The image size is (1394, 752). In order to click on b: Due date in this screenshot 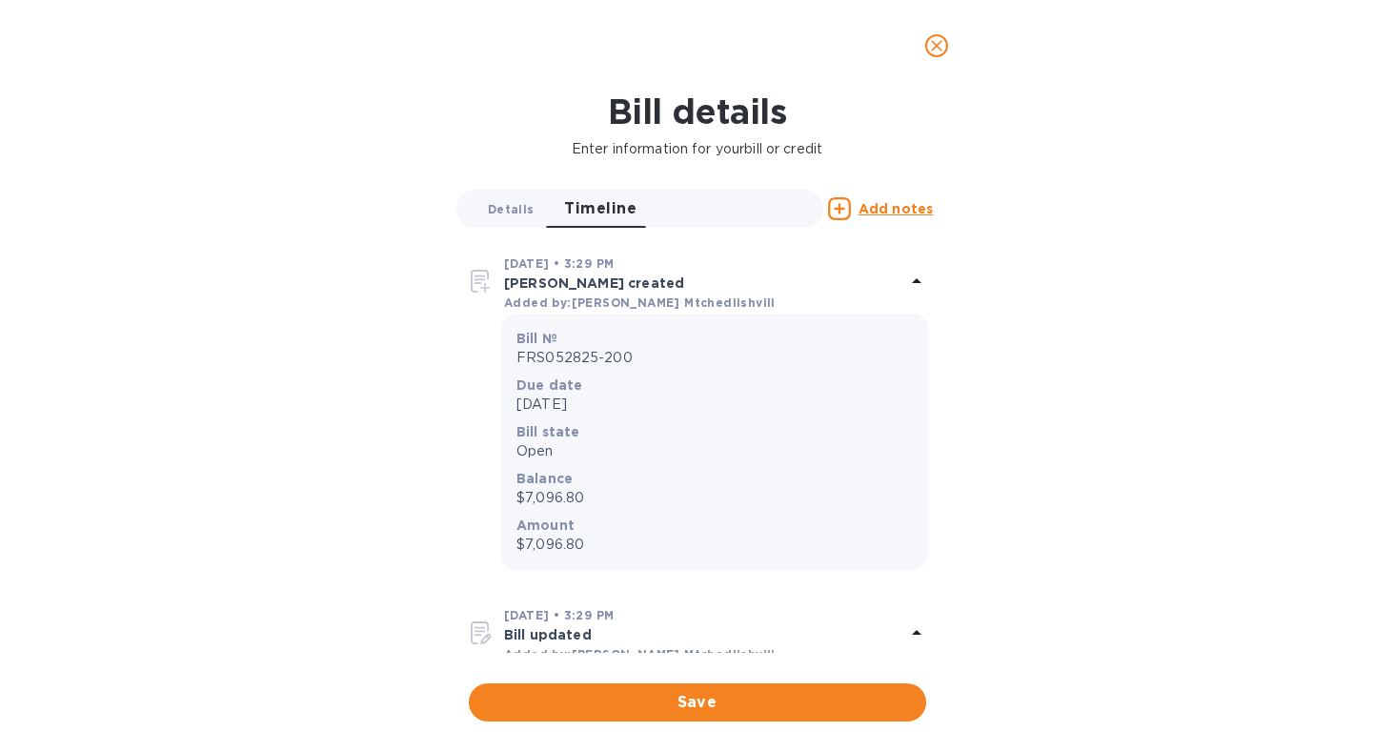, I will do `click(549, 385)`.